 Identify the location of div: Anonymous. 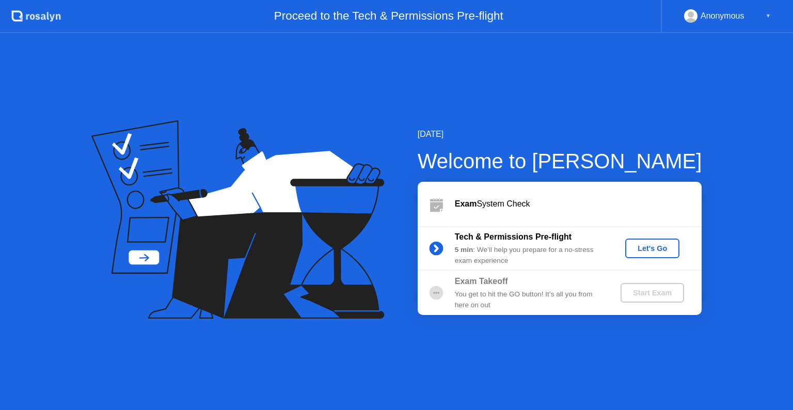
(722, 16).